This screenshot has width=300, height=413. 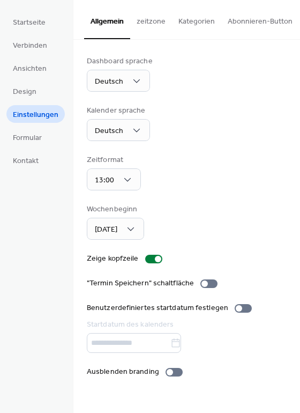 What do you see at coordinates (26, 161) in the screenshot?
I see `span: Kontakt` at bounding box center [26, 161].